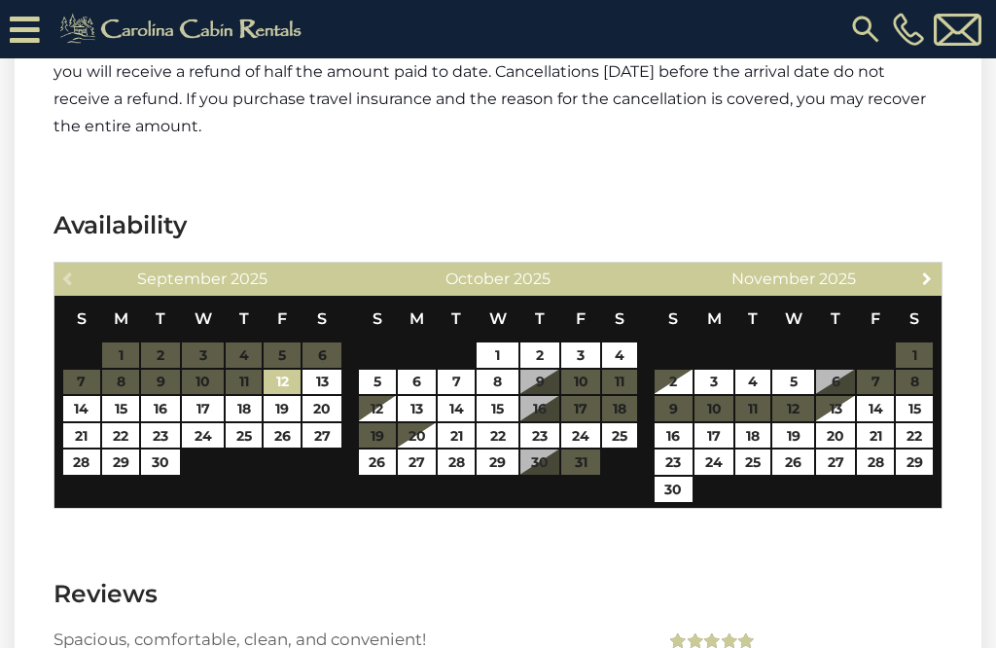 The image size is (996, 648). Describe the element at coordinates (477, 278) in the screenshot. I see `span: October` at that location.